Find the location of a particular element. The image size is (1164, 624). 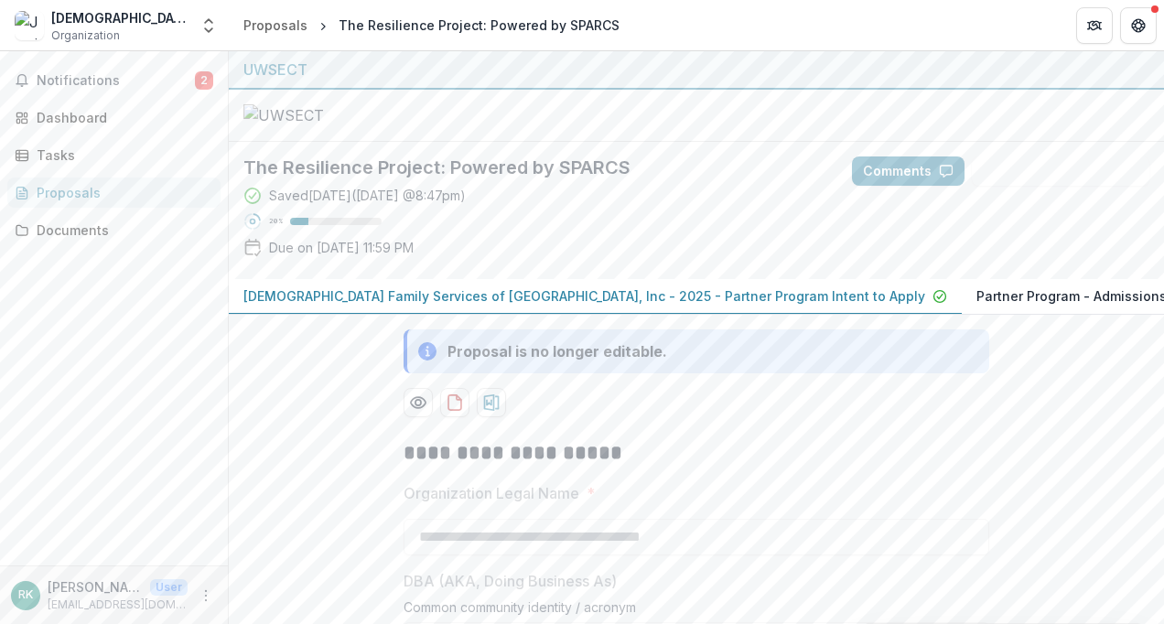

h2: The Resilience Project: Powered by SPARCS is located at coordinates (533, 167).